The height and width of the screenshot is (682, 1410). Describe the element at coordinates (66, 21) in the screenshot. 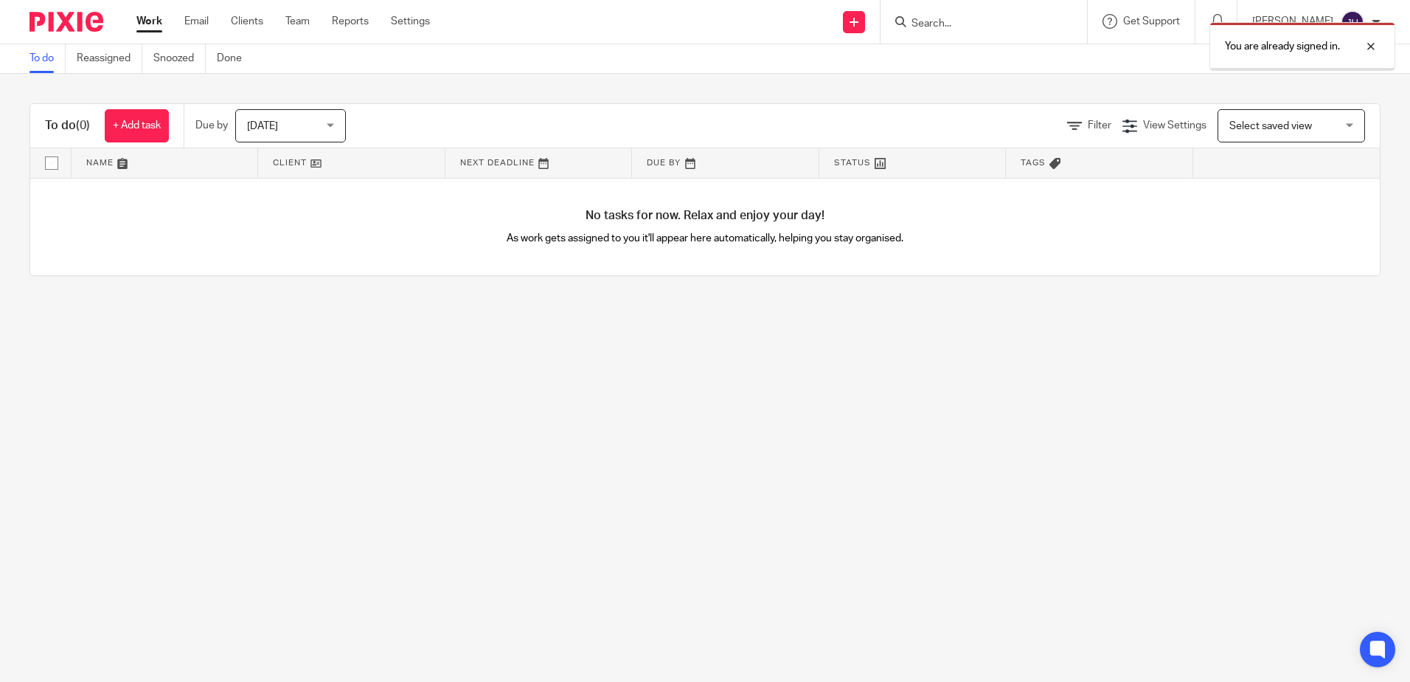

I see `img: Pixie` at that location.